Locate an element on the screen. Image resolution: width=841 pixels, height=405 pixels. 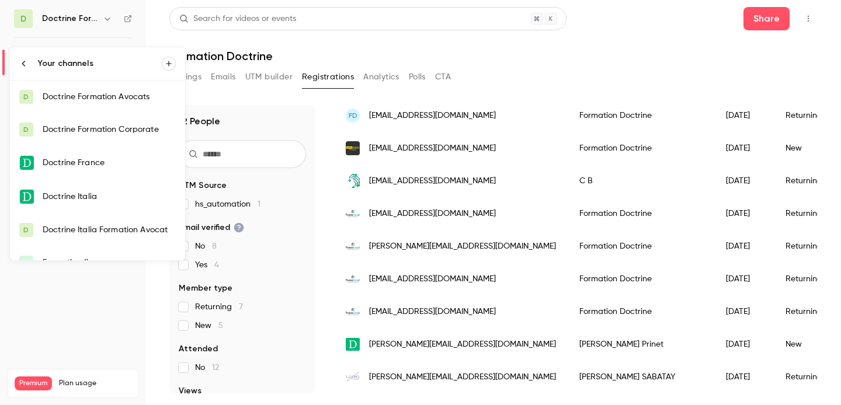
span: F is located at coordinates (26, 263).